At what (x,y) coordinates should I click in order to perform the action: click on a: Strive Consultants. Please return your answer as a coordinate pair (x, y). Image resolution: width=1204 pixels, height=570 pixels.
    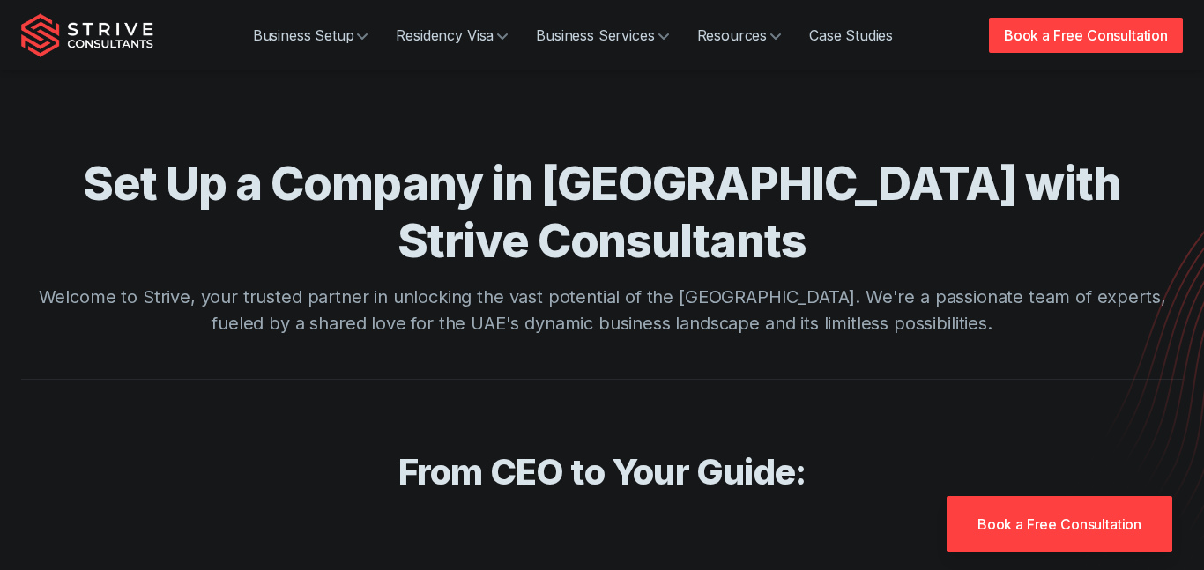
    Looking at the image, I should click on (87, 35).